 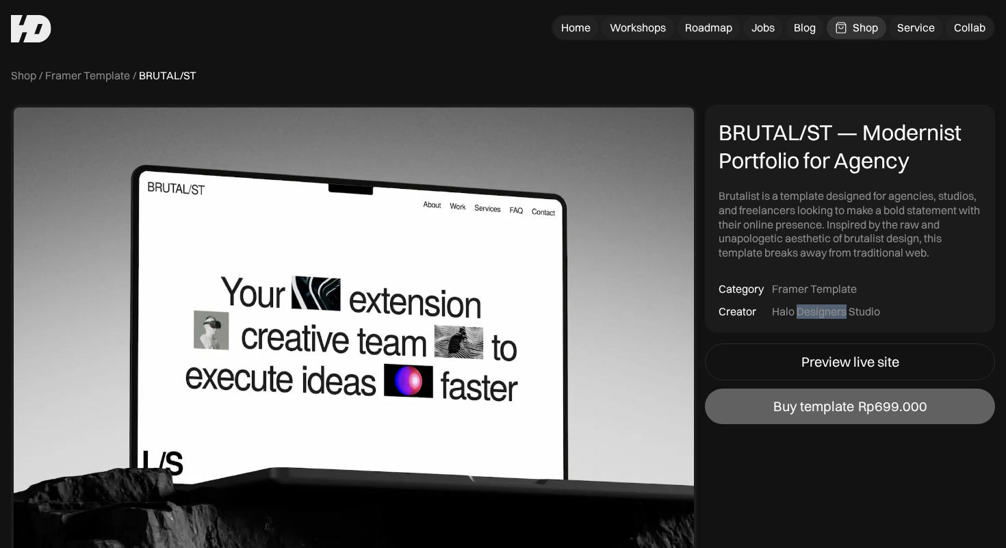 What do you see at coordinates (805, 27) in the screenshot?
I see `div: Blog` at bounding box center [805, 27].